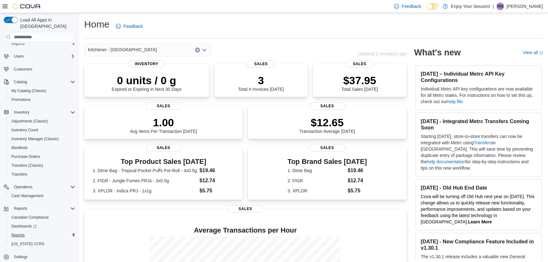 This screenshot has height=262, width=548. What do you see at coordinates (146, 64) in the screenshot?
I see `span: Inventory` at bounding box center [146, 64].